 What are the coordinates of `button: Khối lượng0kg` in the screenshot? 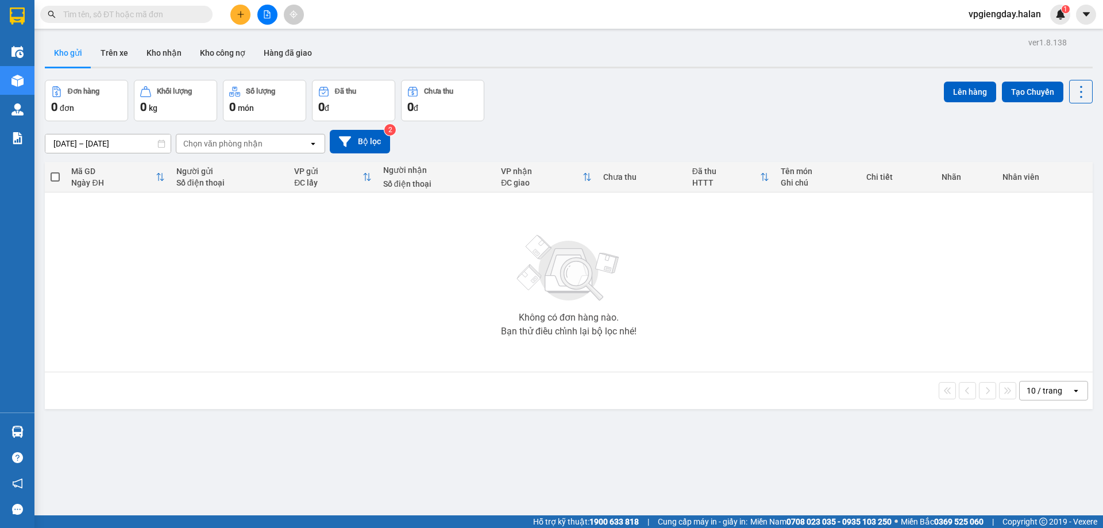 It's located at (175, 101).